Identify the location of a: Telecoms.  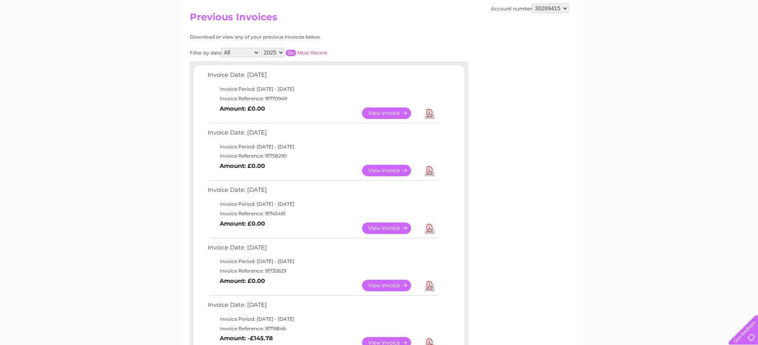
(672, 37).